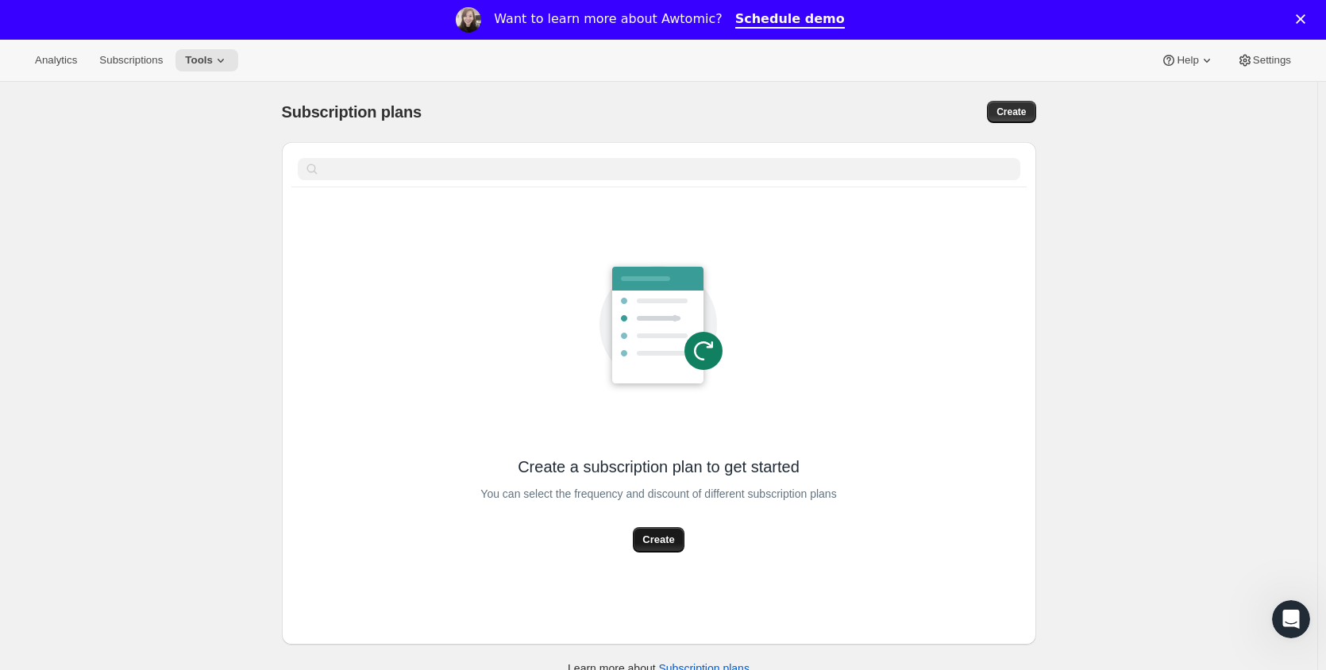 The width and height of the screenshot is (1326, 670). I want to click on button: Settings, so click(1264, 60).